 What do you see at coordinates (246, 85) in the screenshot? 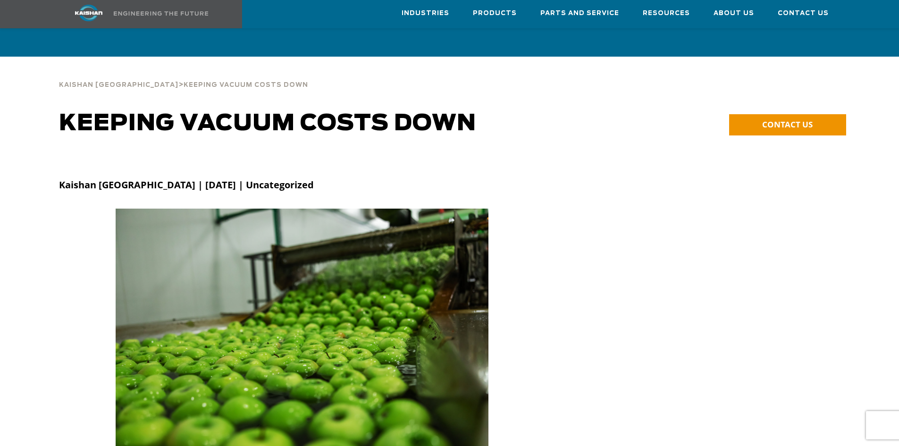
I see `span: Keeping Vacuum Costs Down` at bounding box center [246, 85].